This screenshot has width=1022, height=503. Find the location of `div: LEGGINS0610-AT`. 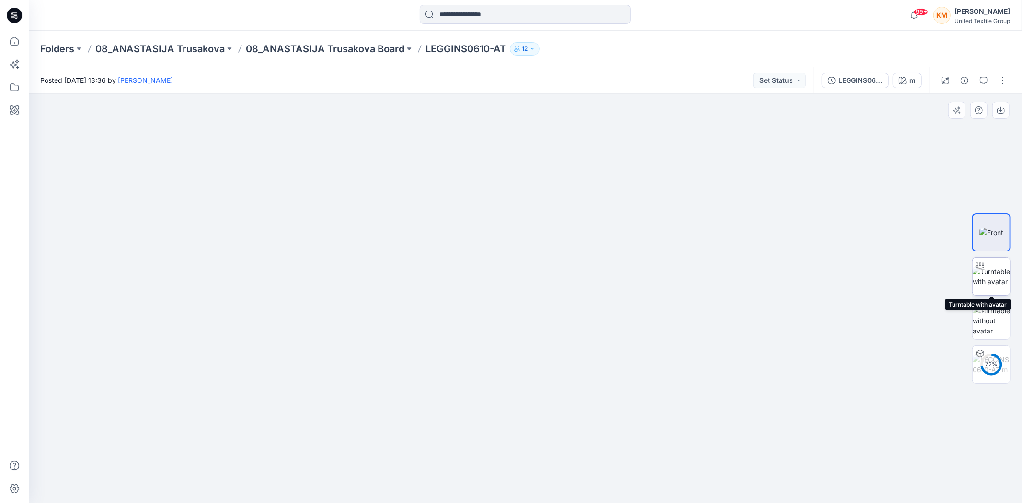

div: LEGGINS0610-AT is located at coordinates (861, 81).